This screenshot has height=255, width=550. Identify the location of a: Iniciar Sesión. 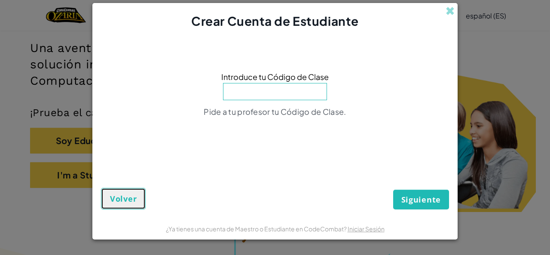
(366, 229).